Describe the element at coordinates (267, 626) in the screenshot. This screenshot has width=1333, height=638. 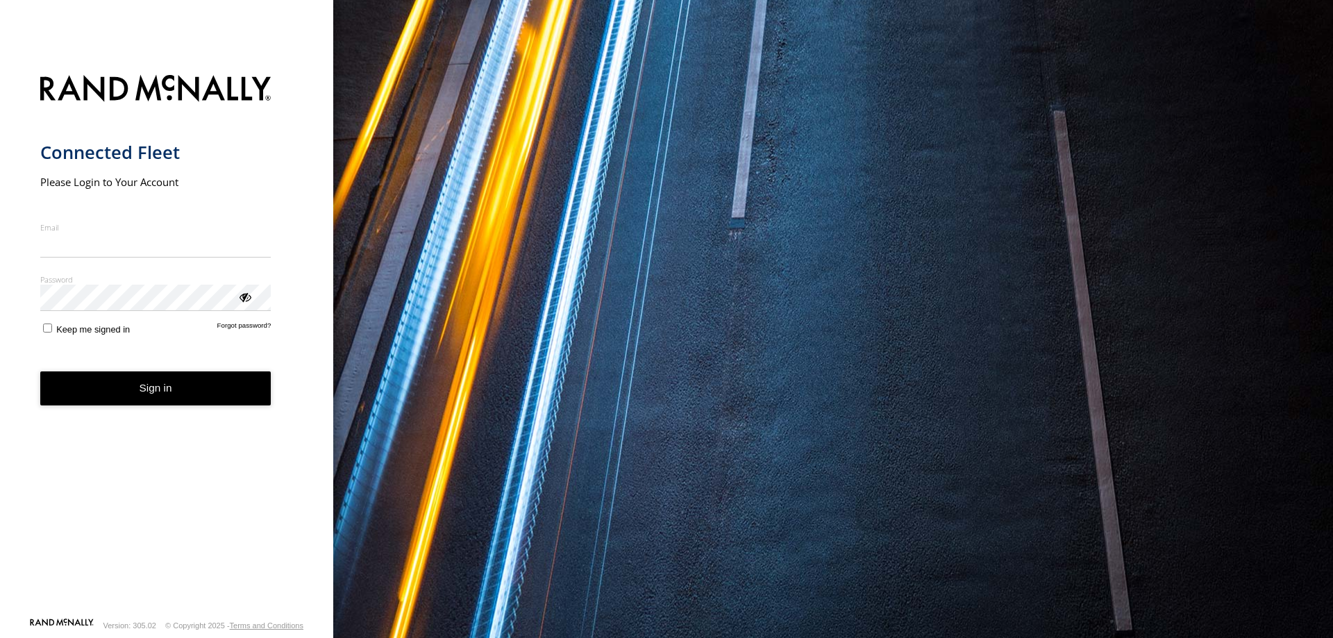
I see `a: Terms and Conditions` at that location.